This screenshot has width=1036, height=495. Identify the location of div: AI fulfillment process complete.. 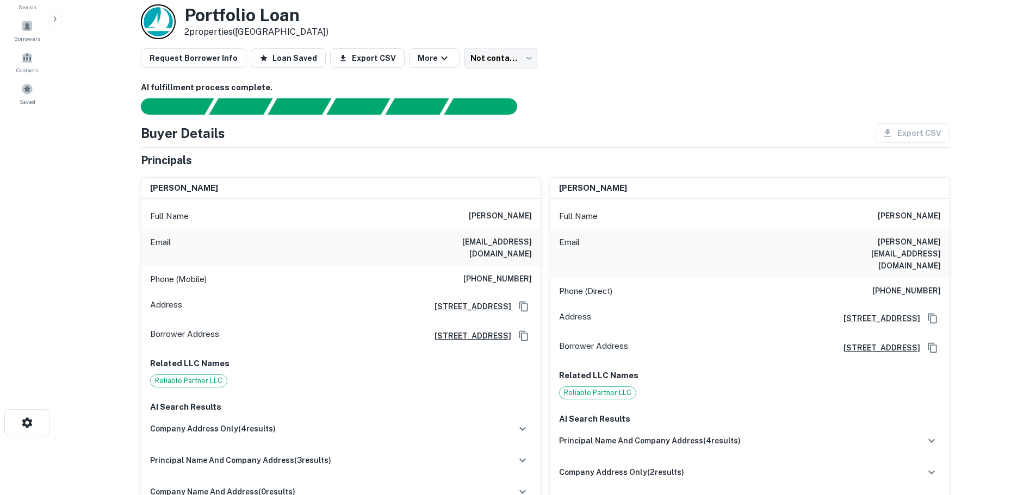
(487, 107).